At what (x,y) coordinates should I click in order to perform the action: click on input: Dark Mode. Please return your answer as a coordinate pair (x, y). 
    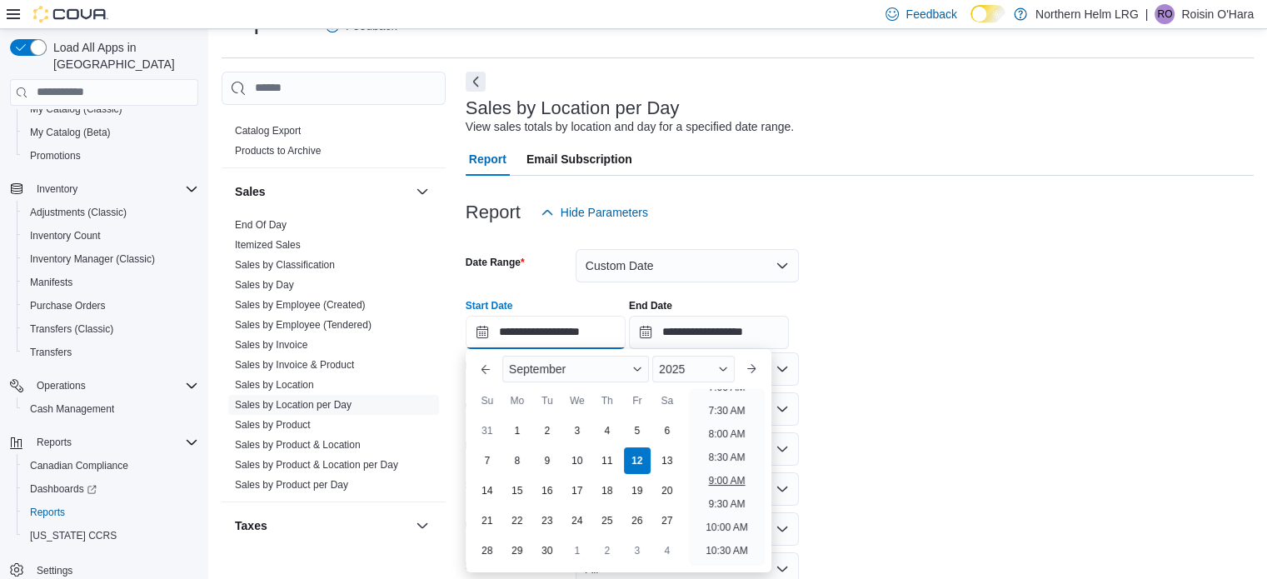
    Looking at the image, I should click on (988, 13).